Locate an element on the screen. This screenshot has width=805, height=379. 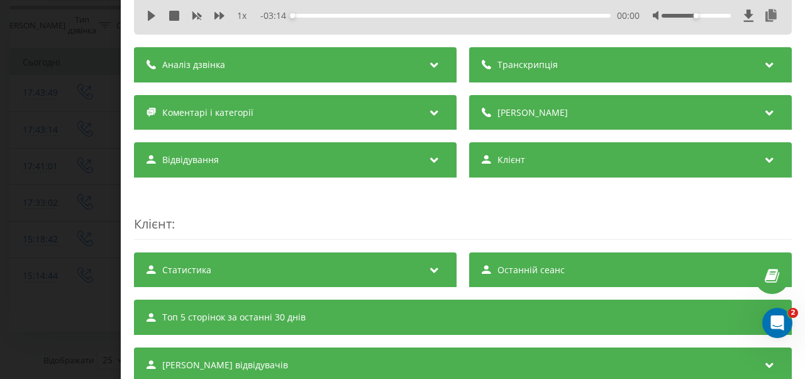
span: 2 is located at coordinates (793, 313).